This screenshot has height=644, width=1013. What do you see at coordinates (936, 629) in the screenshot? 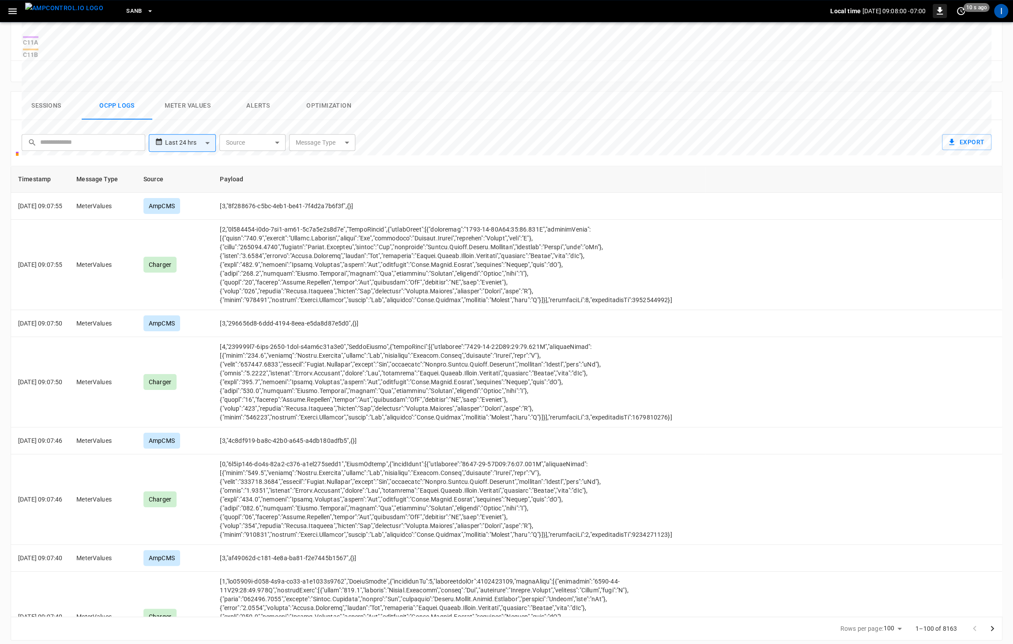
I see `p: 1–100 of 8163` at bounding box center [936, 629].